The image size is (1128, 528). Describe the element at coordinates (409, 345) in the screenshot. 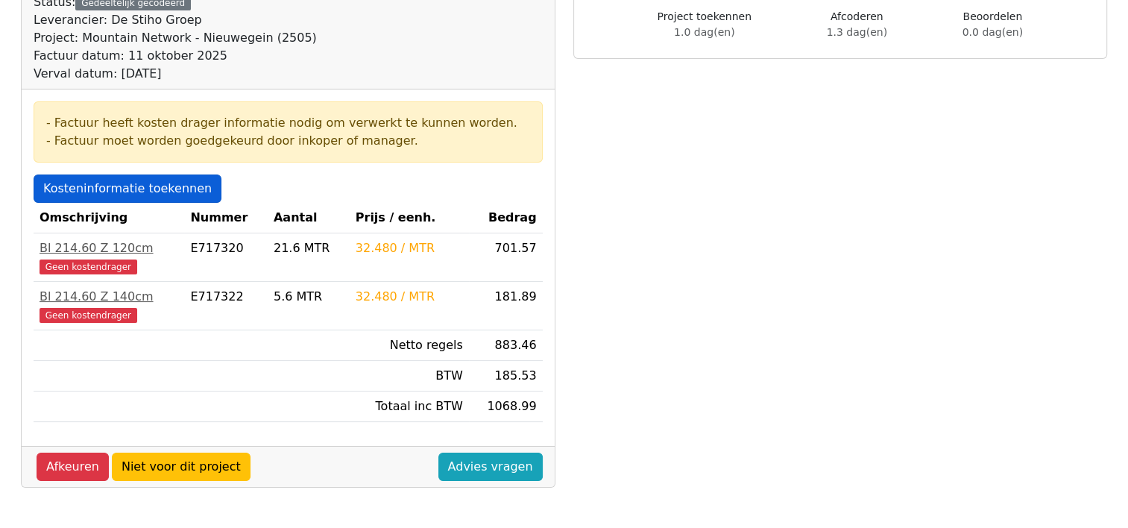

I see `td: Netto regels` at that location.